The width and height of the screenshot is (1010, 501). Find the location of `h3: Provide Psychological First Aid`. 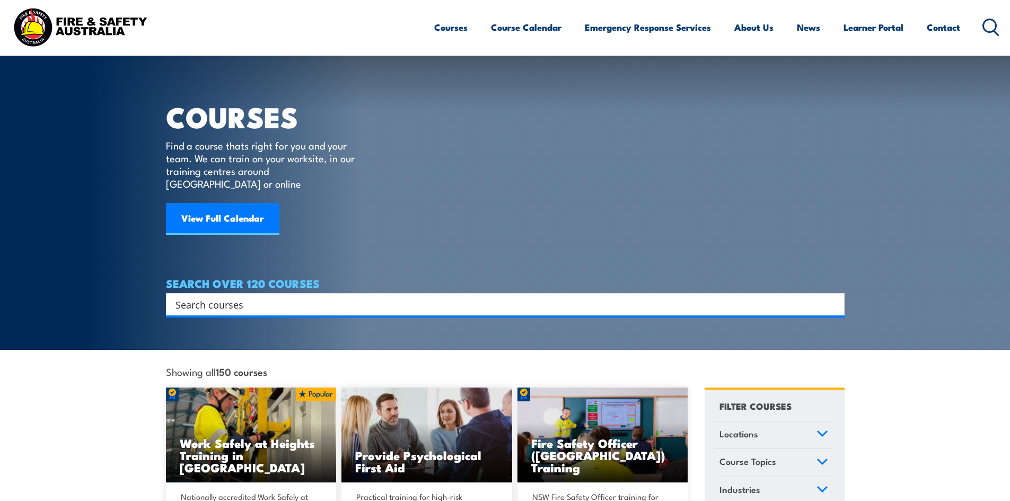

h3: Provide Psychological First Aid is located at coordinates (427, 461).